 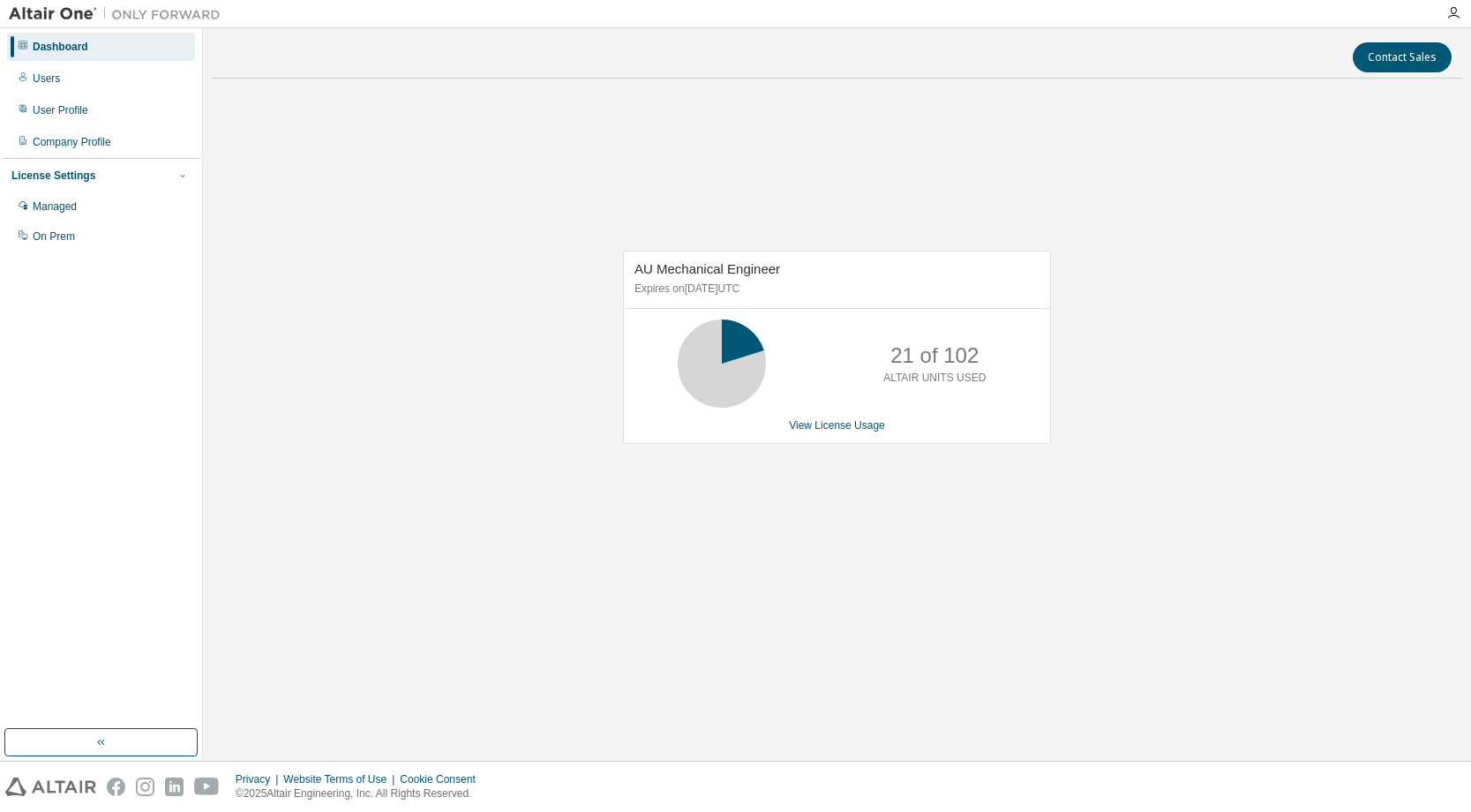 I want to click on div: Company Profile, so click(x=72, y=142).